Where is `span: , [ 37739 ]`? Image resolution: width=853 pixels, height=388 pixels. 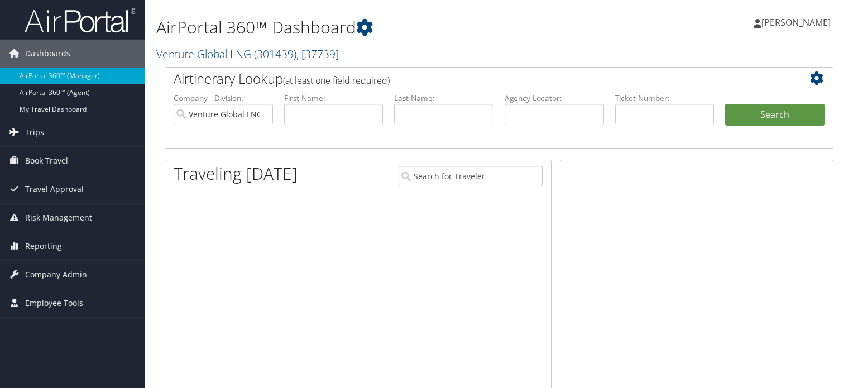
span: , [ 37739 ] is located at coordinates (318, 54).